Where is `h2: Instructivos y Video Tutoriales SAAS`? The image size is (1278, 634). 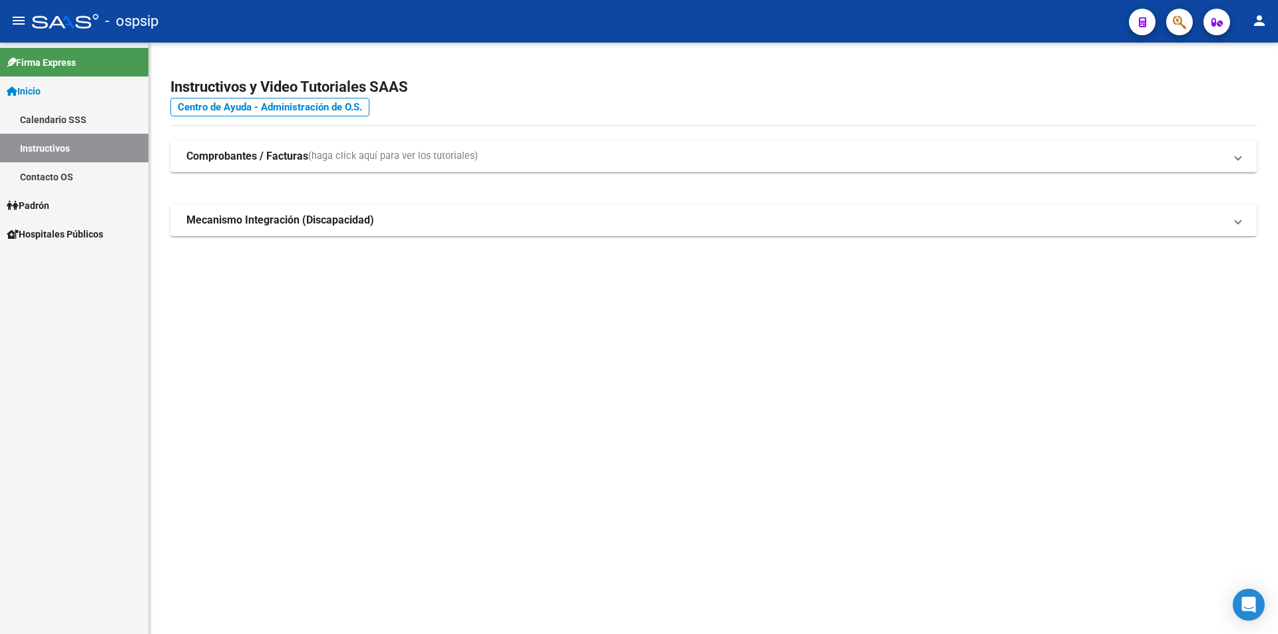 h2: Instructivos y Video Tutoriales SAAS is located at coordinates (713, 87).